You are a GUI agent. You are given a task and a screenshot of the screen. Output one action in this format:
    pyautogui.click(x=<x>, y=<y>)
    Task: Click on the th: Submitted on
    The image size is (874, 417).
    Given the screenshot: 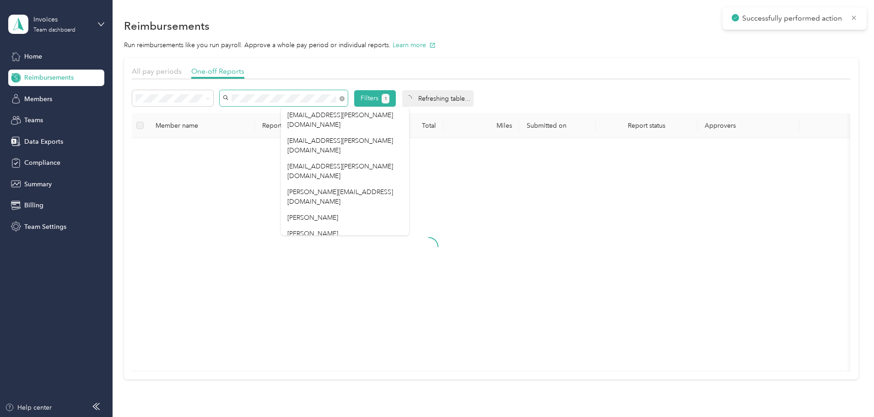 What is the action you would take?
    pyautogui.click(x=557, y=125)
    